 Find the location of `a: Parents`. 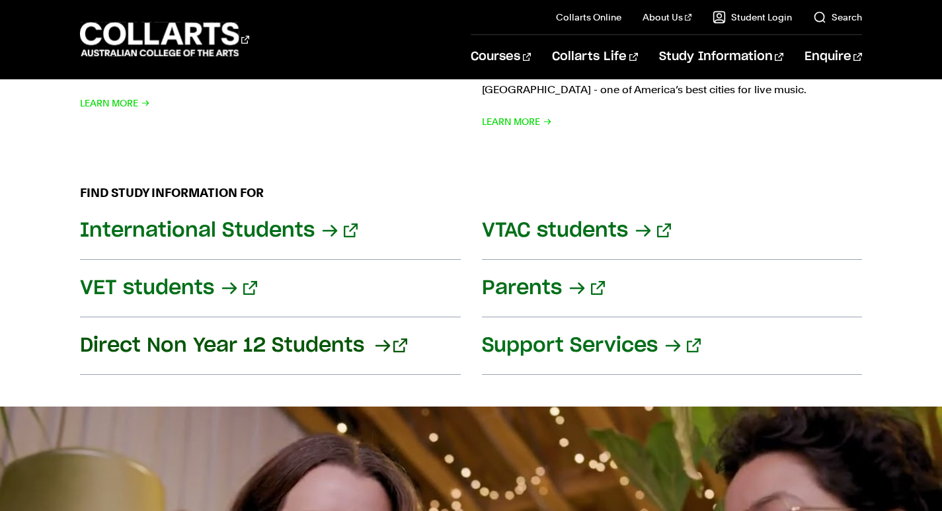

a: Parents is located at coordinates (672, 288).